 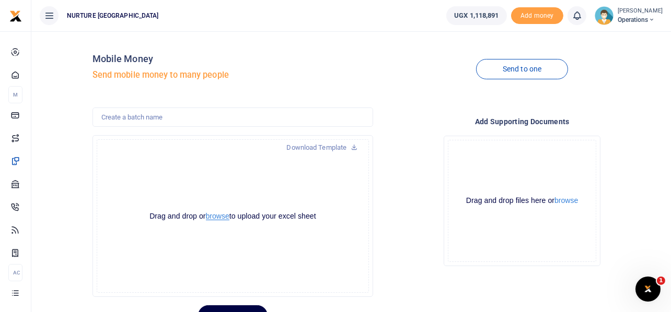 What do you see at coordinates (15, 95) in the screenshot?
I see `li: M` at bounding box center [15, 95].